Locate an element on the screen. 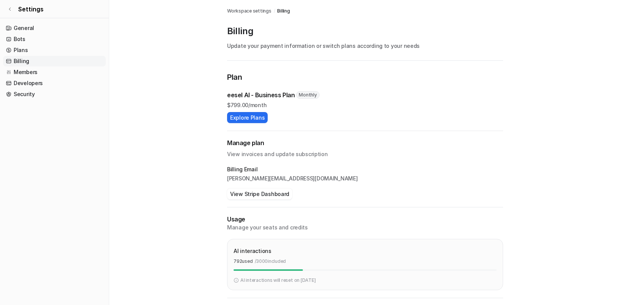 The image size is (621, 305). p: AI interactions is located at coordinates (253, 250).